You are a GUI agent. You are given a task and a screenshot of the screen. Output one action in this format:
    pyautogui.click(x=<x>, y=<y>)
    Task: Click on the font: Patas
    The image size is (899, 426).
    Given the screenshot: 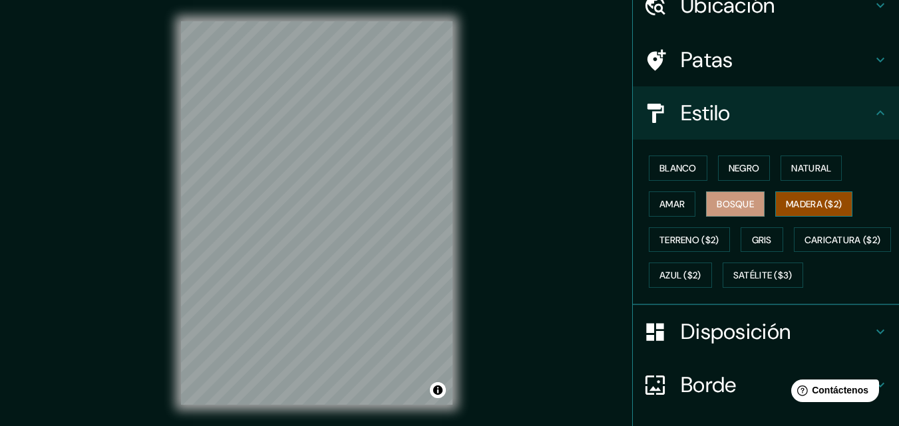 What is the action you would take?
    pyautogui.click(x=706, y=60)
    